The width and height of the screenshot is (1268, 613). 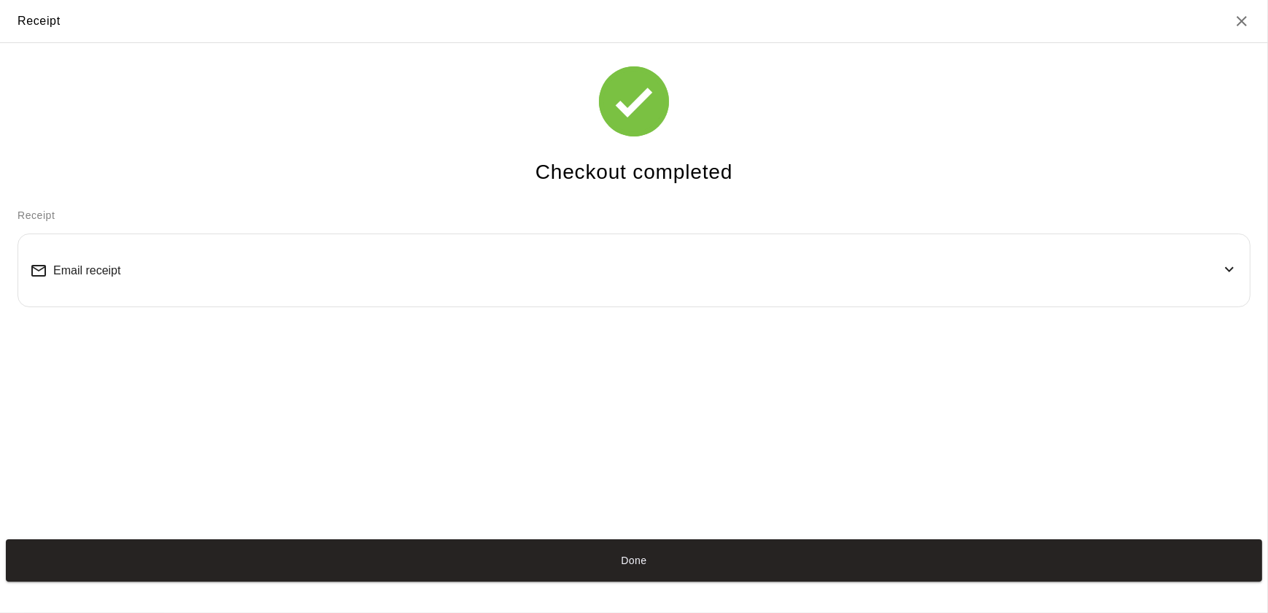 What do you see at coordinates (634, 215) in the screenshot?
I see `p: Receipt` at bounding box center [634, 215].